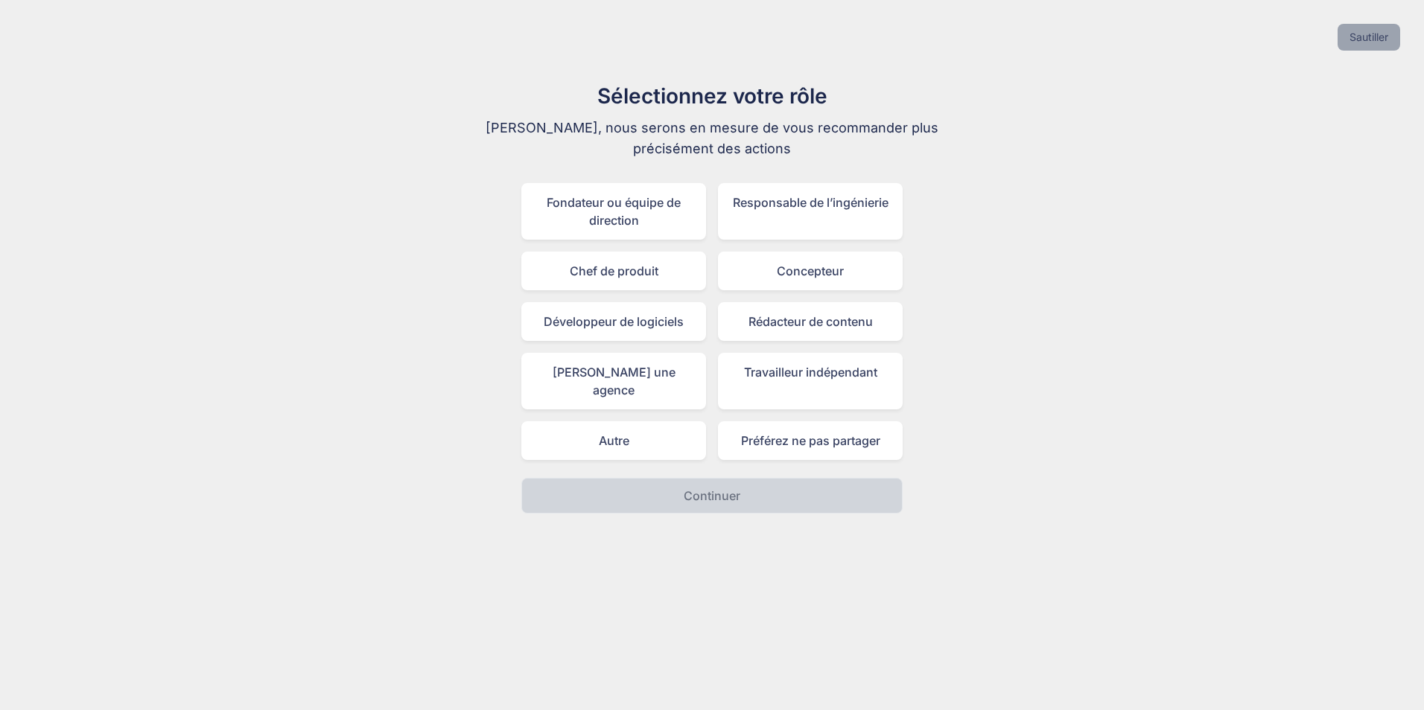 This screenshot has width=1424, height=710. Describe the element at coordinates (614, 322) in the screenshot. I see `div: Développeur de logiciels` at that location.